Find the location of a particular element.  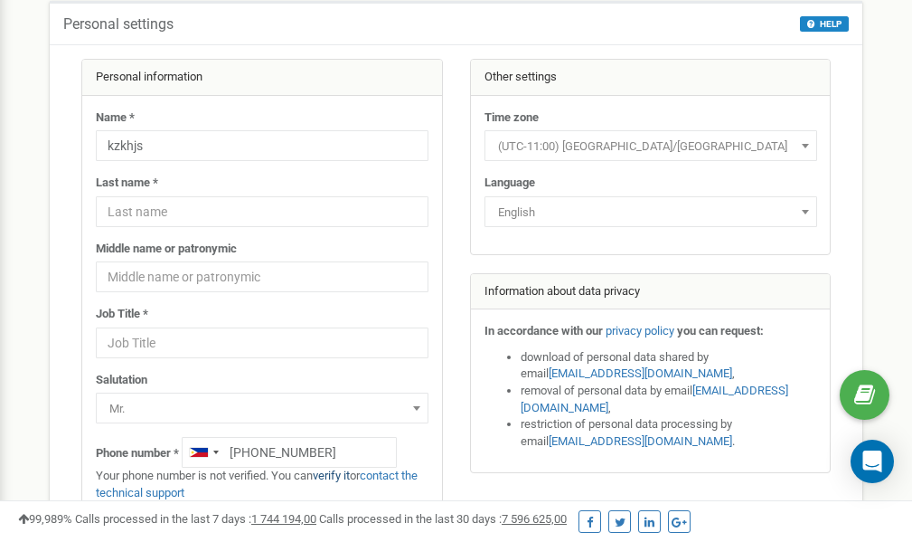

strong: In accordance with our is located at coordinates (543, 330).